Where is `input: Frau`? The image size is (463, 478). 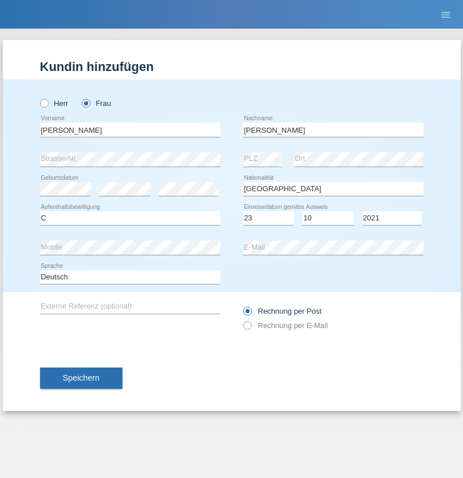
input: Frau is located at coordinates (85, 103).